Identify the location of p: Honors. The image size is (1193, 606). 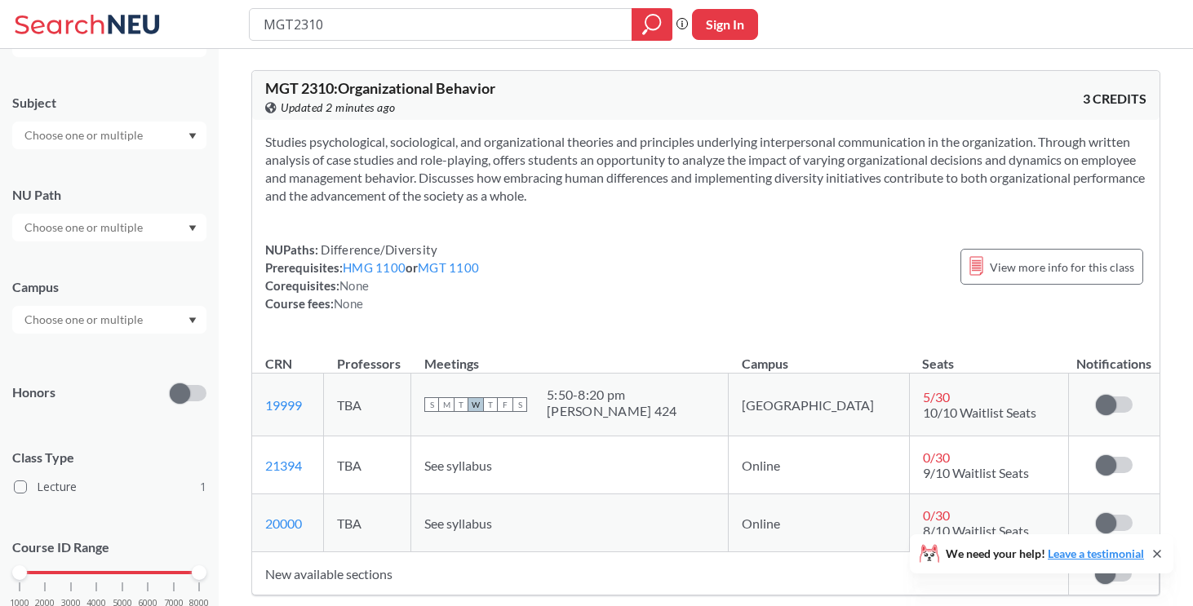
(33, 392).